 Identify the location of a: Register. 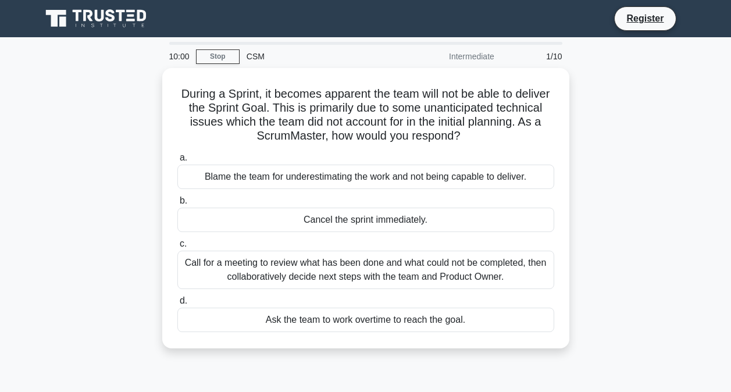
(645, 18).